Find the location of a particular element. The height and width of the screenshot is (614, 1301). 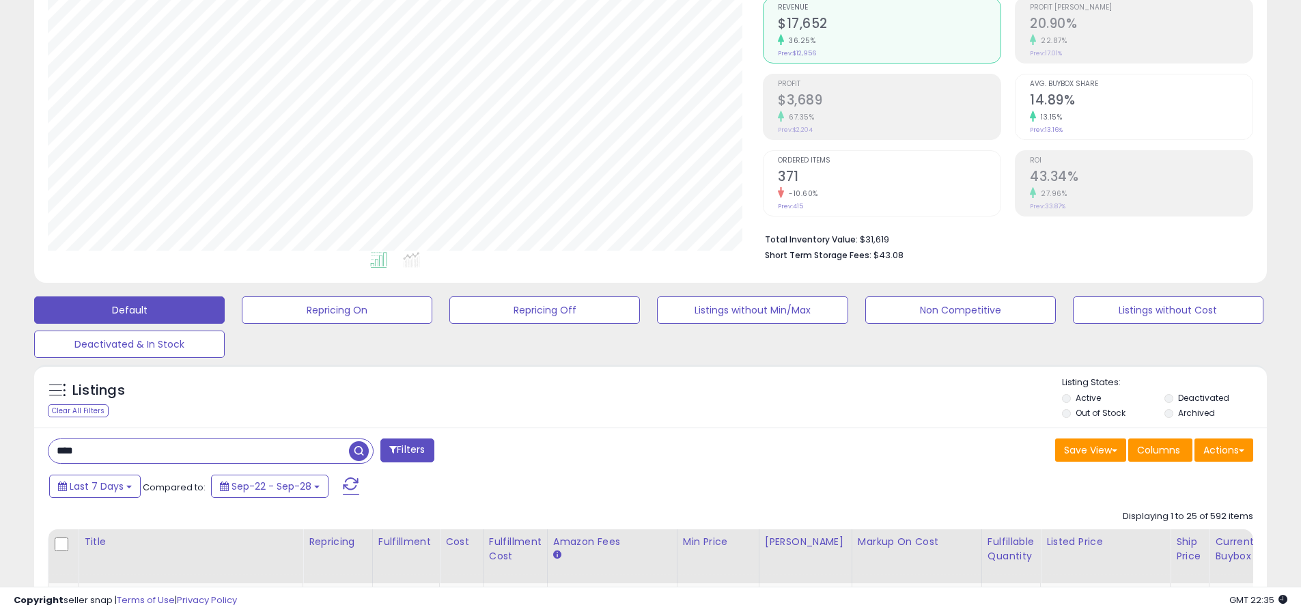

button: Repricing On is located at coordinates (337, 310).